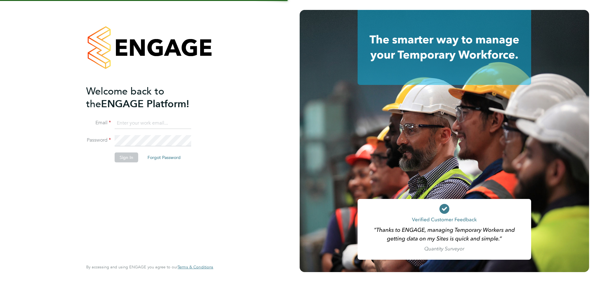 The height and width of the screenshot is (282, 599). What do you see at coordinates (126, 157) in the screenshot?
I see `button: Sign In` at bounding box center [126, 157].